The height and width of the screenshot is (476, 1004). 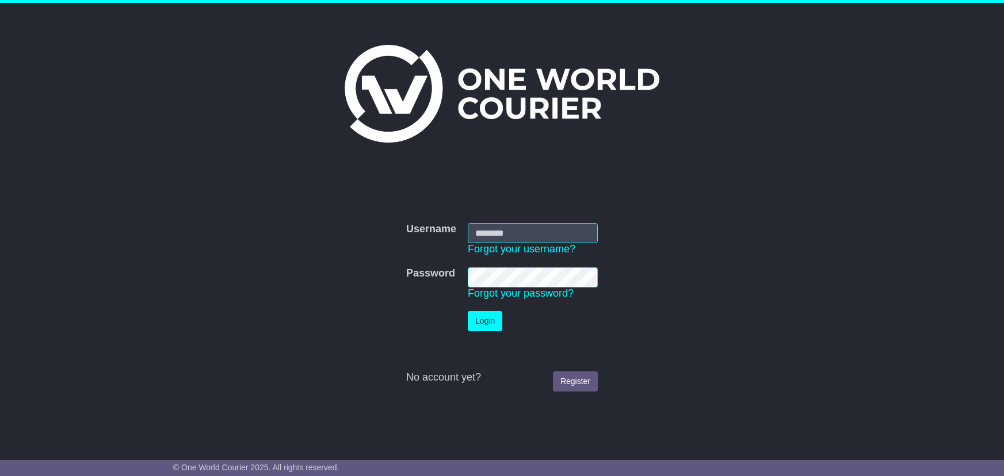 What do you see at coordinates (575, 382) in the screenshot?
I see `a: Register` at bounding box center [575, 382].